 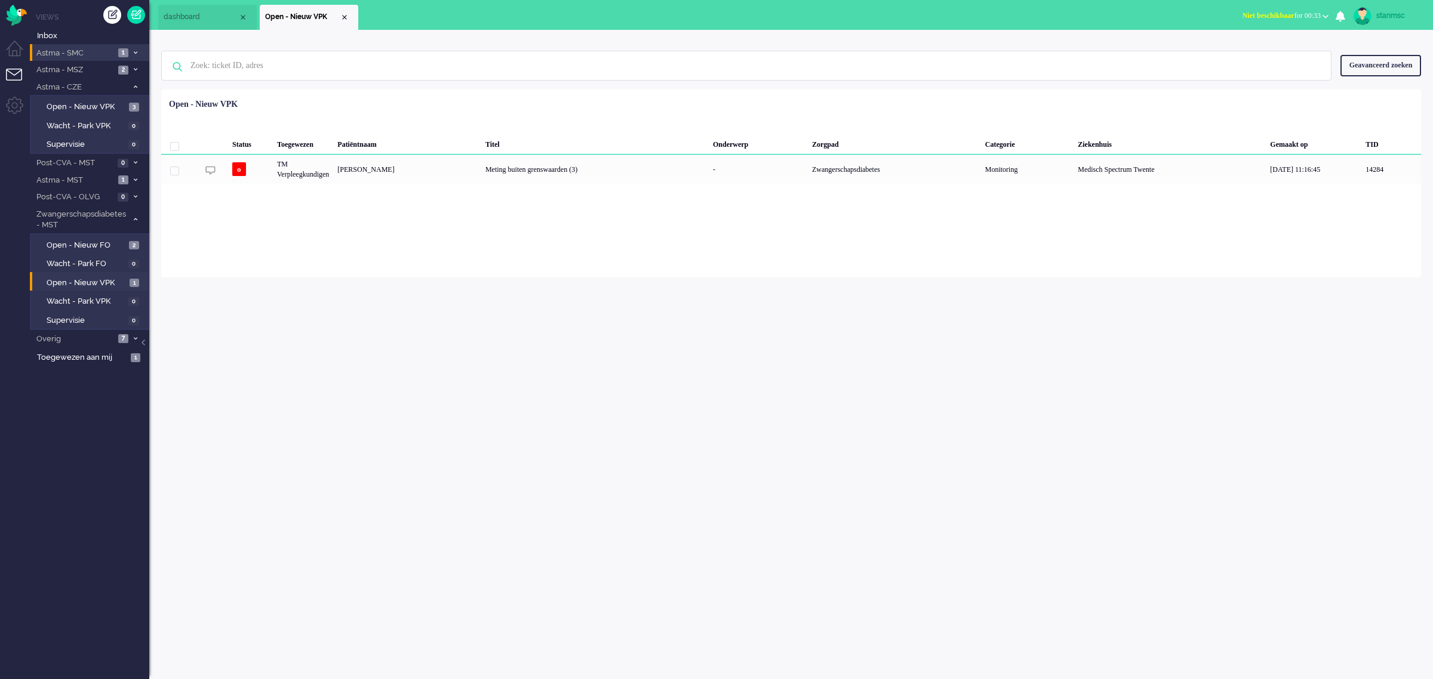 What do you see at coordinates (1027, 169) in the screenshot?
I see `div: Monitoring` at bounding box center [1027, 169].